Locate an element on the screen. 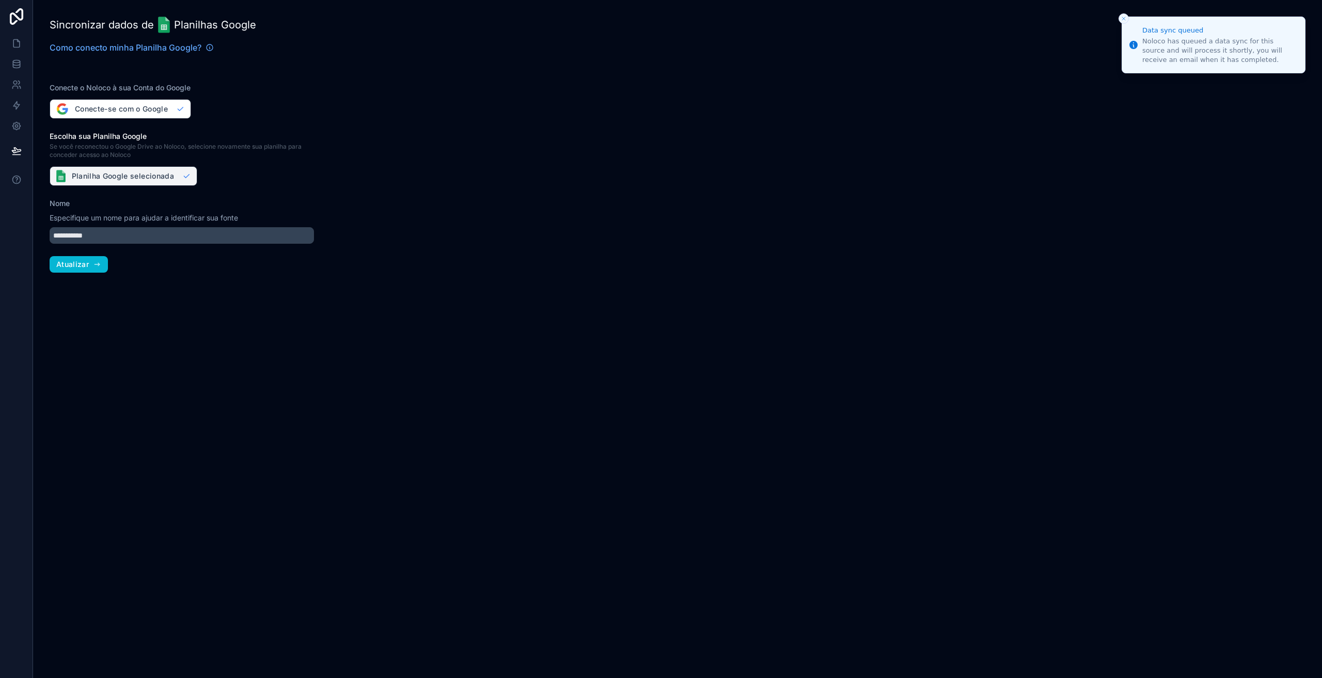 The width and height of the screenshot is (1322, 678). a: Como conecto minha Planilha Google? is located at coordinates (132, 48).